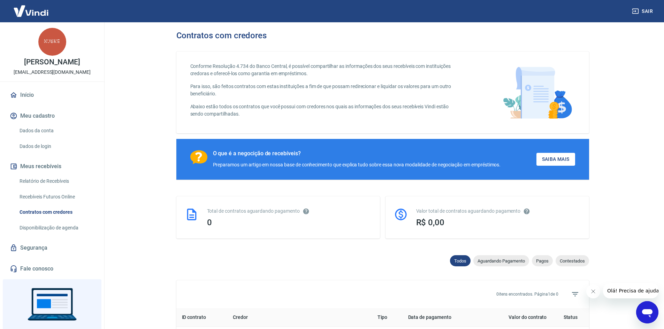 The height and width of the screenshot is (329, 664). What do you see at coordinates (31, 8) in the screenshot?
I see `span: Olá! Precisa de ajuda?` at bounding box center [31, 8].